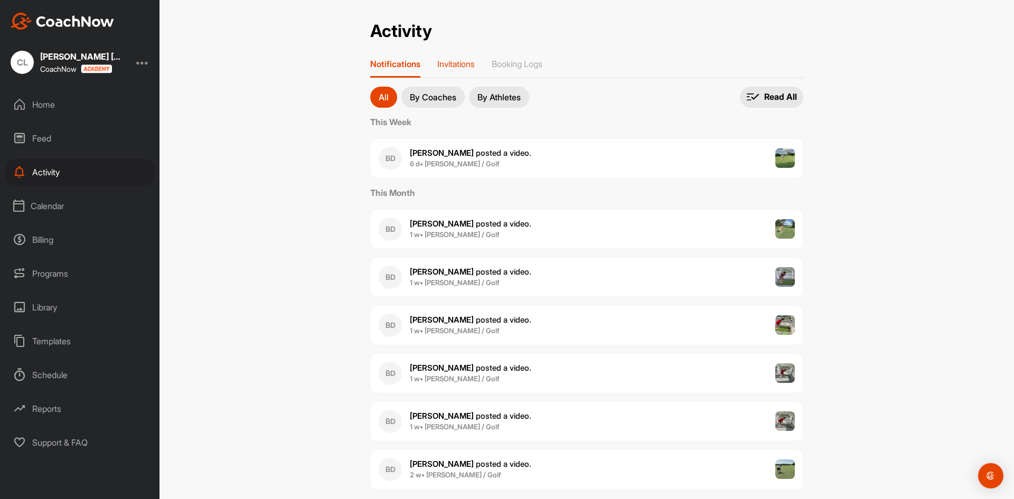 The height and width of the screenshot is (499, 1014). What do you see at coordinates (991, 476) in the screenshot?
I see `div: Open Intercom Messenger` at bounding box center [991, 476].